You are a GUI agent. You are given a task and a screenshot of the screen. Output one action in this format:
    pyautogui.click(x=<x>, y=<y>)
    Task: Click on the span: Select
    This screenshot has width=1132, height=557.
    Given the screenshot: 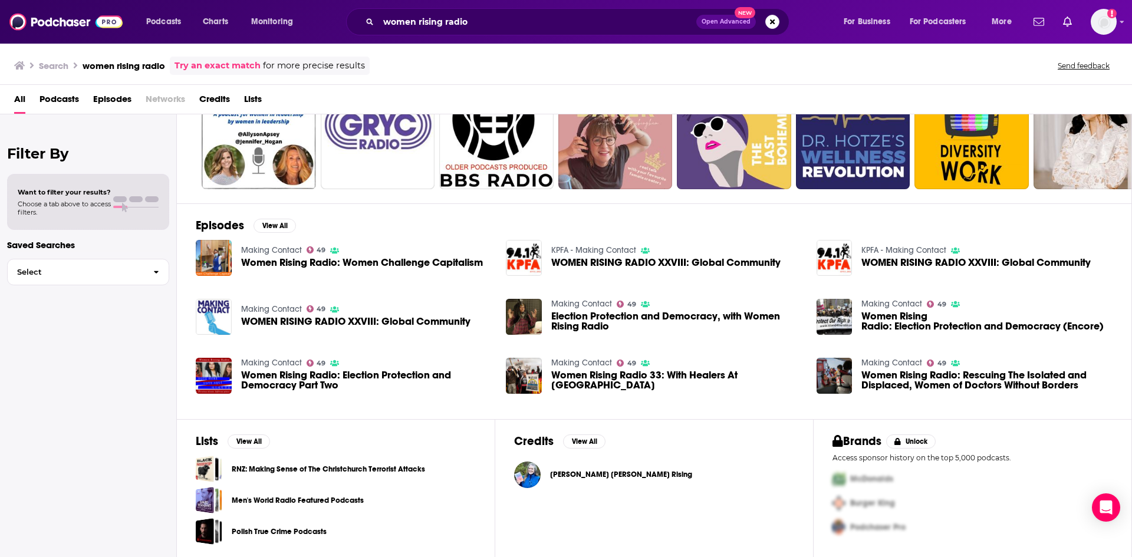 What is the action you would take?
    pyautogui.click(x=75, y=272)
    